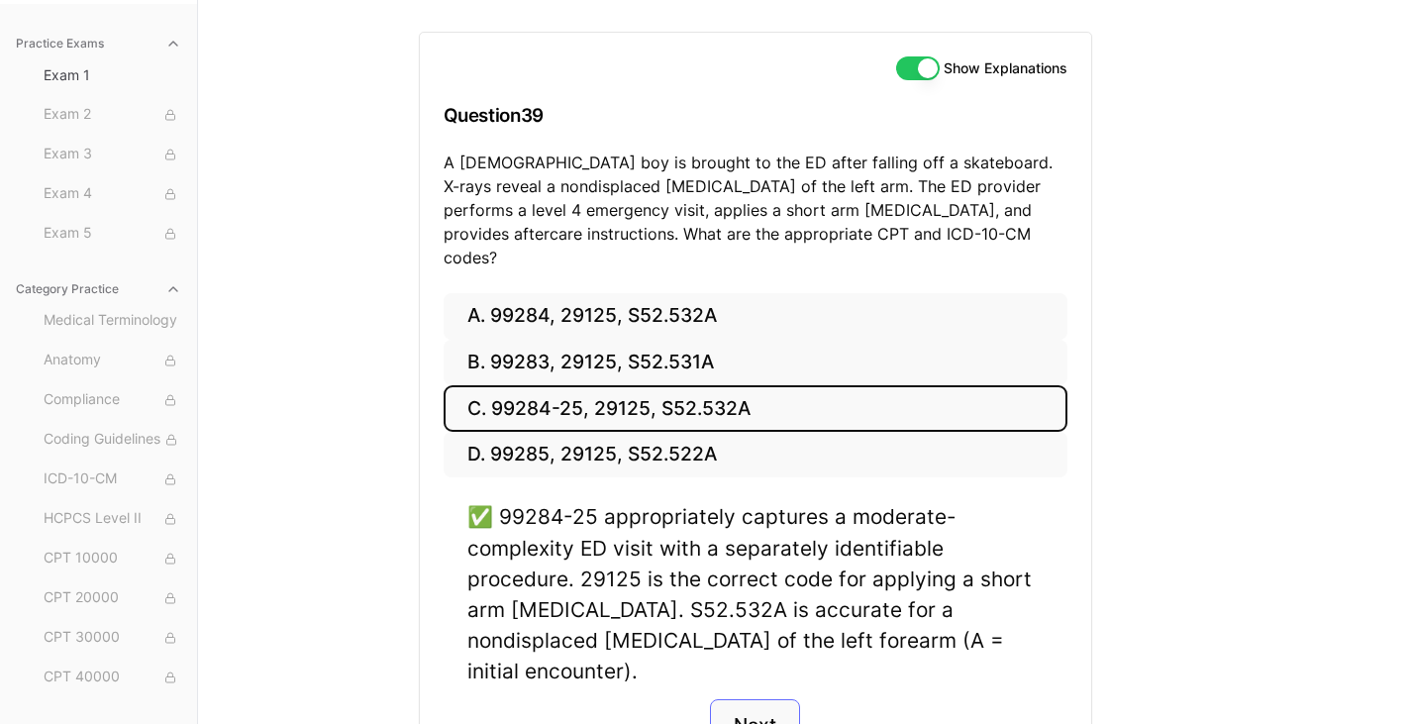 The width and height of the screenshot is (1411, 724). I want to click on button: Anatomy, so click(112, 360).